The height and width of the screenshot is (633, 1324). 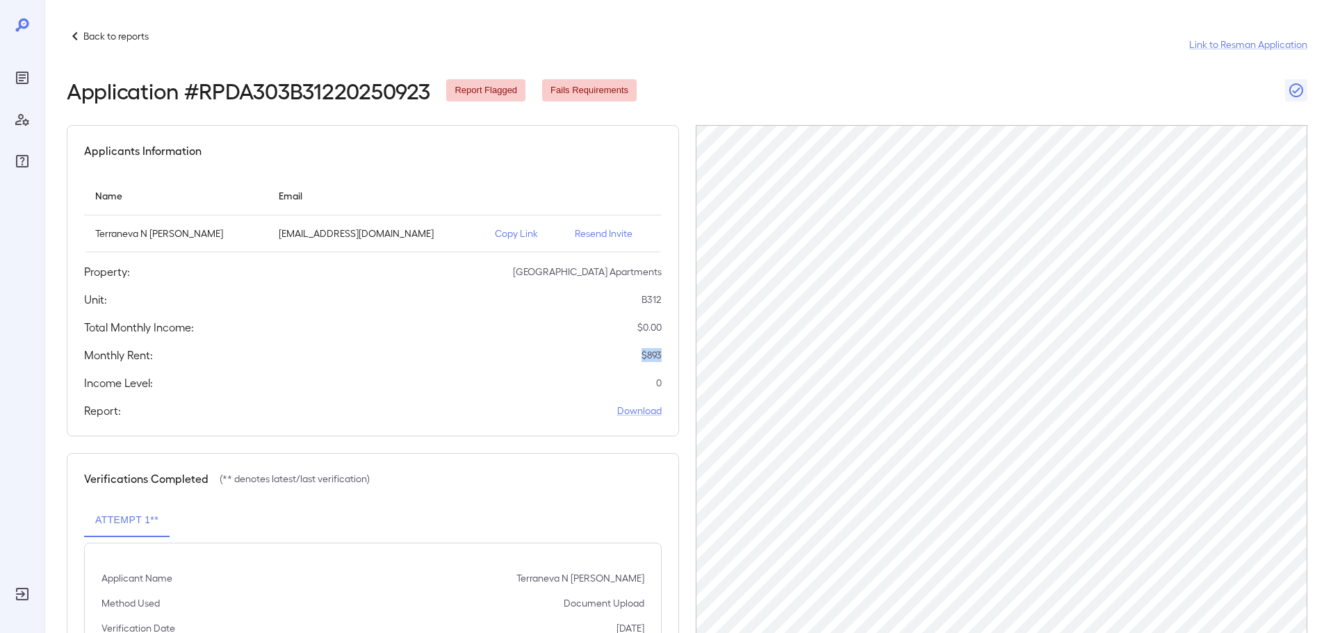 What do you see at coordinates (649, 327) in the screenshot?
I see `p: $ 0.00` at bounding box center [649, 327].